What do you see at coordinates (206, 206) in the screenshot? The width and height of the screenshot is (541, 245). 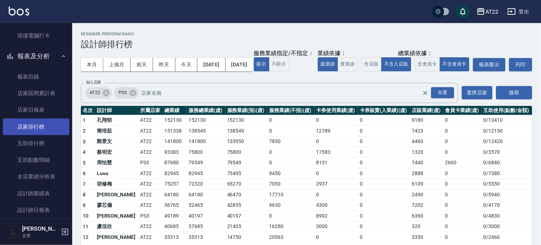 I see `td: 52465` at bounding box center [206, 206].